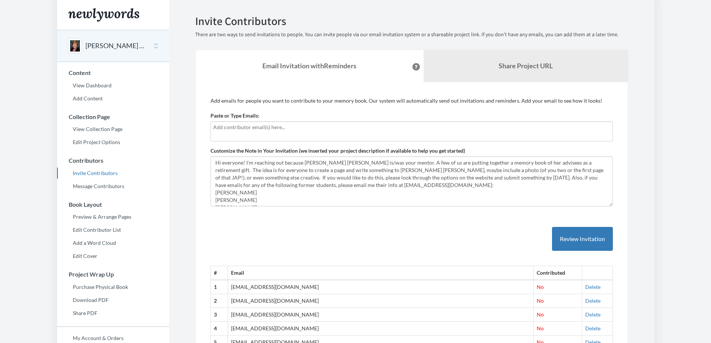 The image size is (711, 343). Describe the element at coordinates (381, 273) in the screenshot. I see `th: Email` at that location.